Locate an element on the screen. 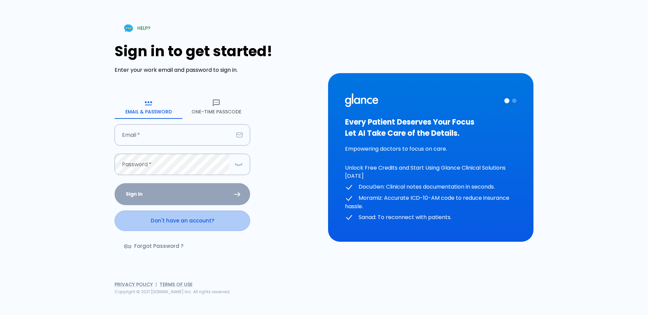  h3: Every Patient Deserves Your Focus Let AI Take Care of the Details. is located at coordinates (431, 128).